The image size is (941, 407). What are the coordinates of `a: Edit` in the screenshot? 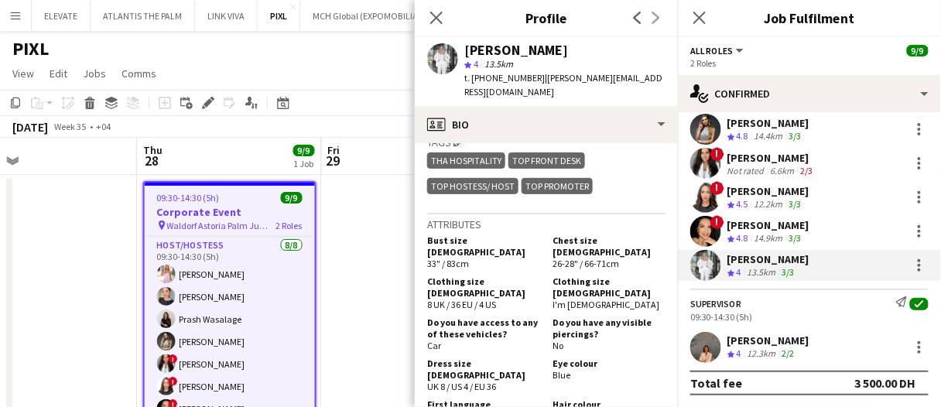 It's located at (58, 74).